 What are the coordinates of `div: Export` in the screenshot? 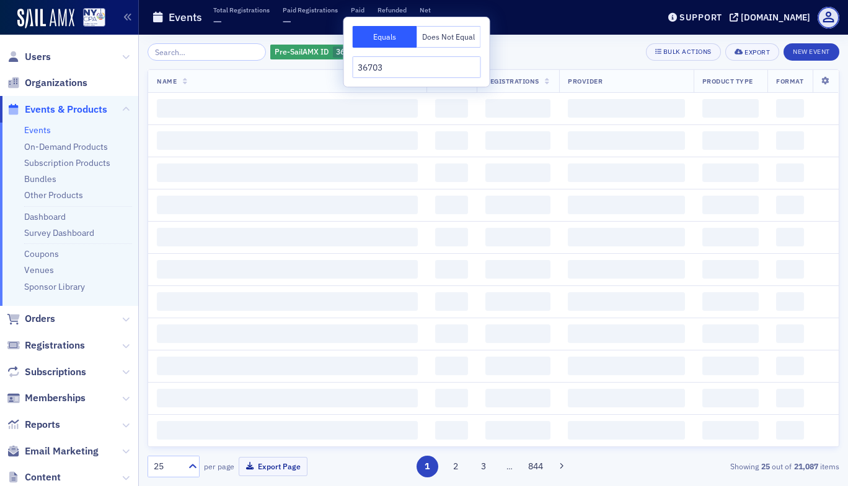 It's located at (757, 52).